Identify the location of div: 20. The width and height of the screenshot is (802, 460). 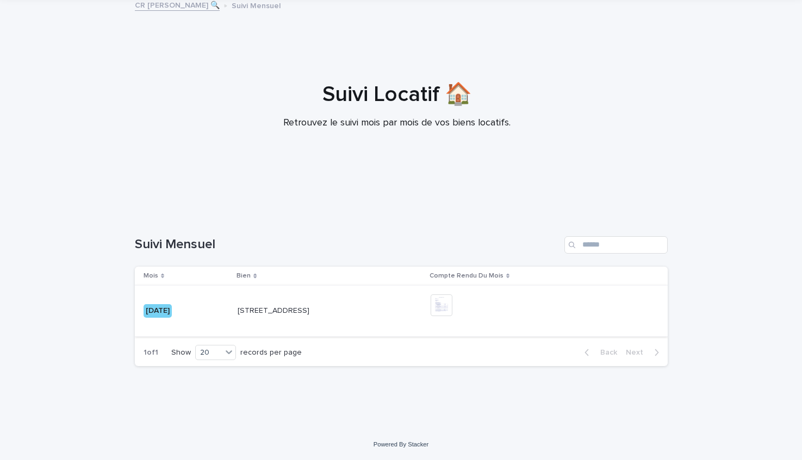
(209, 353).